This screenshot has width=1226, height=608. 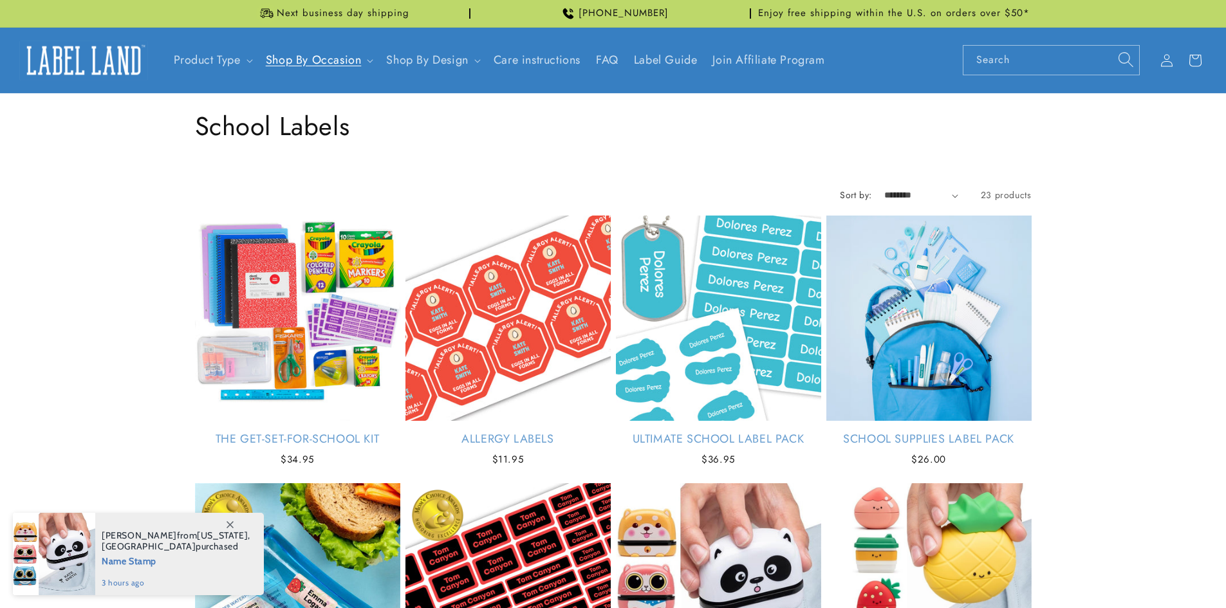 I want to click on span: Care instructions, so click(x=537, y=60).